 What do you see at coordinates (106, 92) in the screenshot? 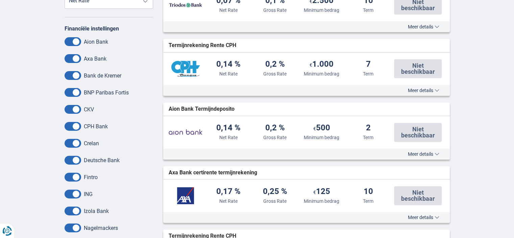
I see `label: BNP Paribas Fortis` at bounding box center [106, 92].